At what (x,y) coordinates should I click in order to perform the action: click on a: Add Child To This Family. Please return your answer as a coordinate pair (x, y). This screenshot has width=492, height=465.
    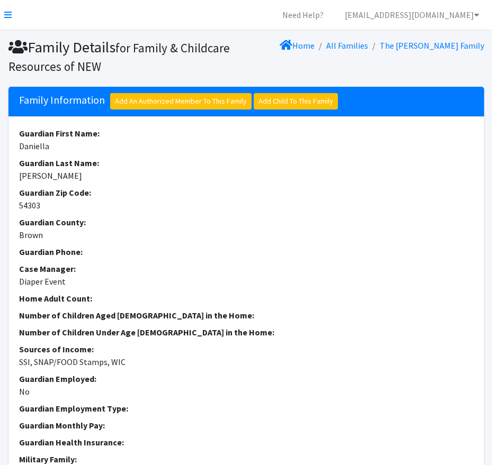
    Looking at the image, I should click on (295, 101).